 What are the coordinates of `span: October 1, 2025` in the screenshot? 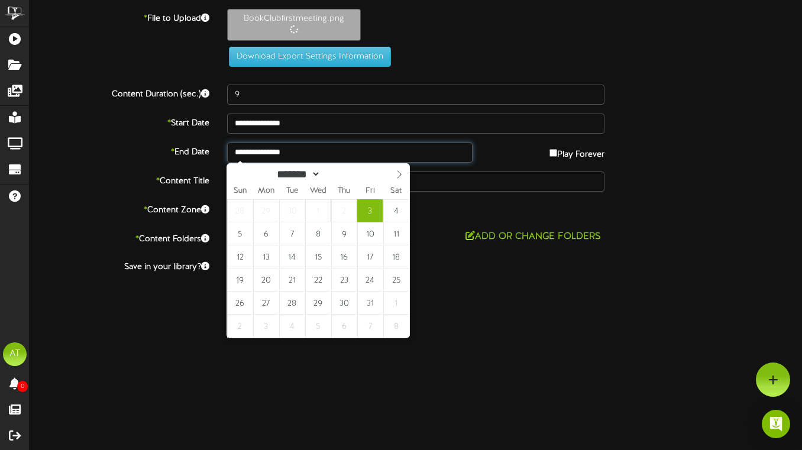 It's located at (317, 210).